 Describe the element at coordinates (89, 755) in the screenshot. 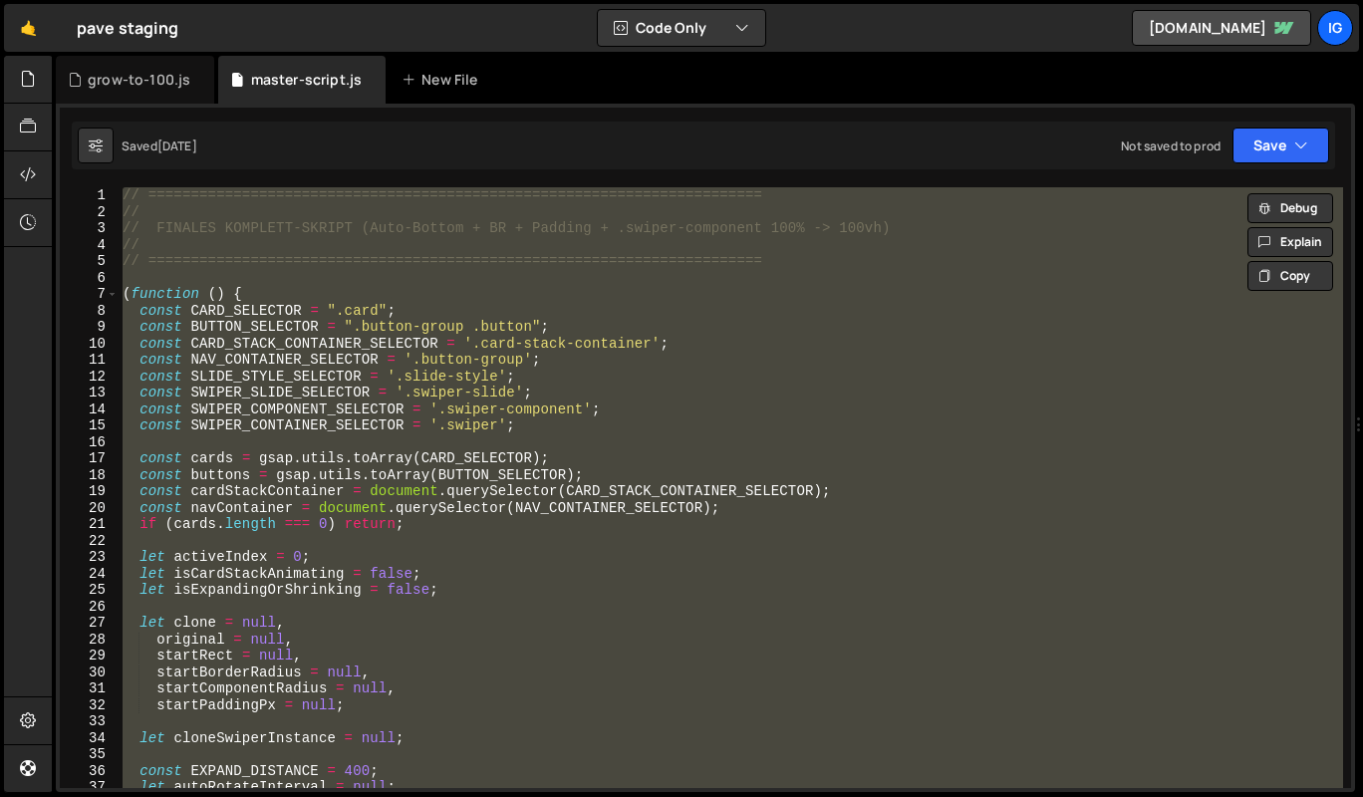

I see `div: 35` at that location.